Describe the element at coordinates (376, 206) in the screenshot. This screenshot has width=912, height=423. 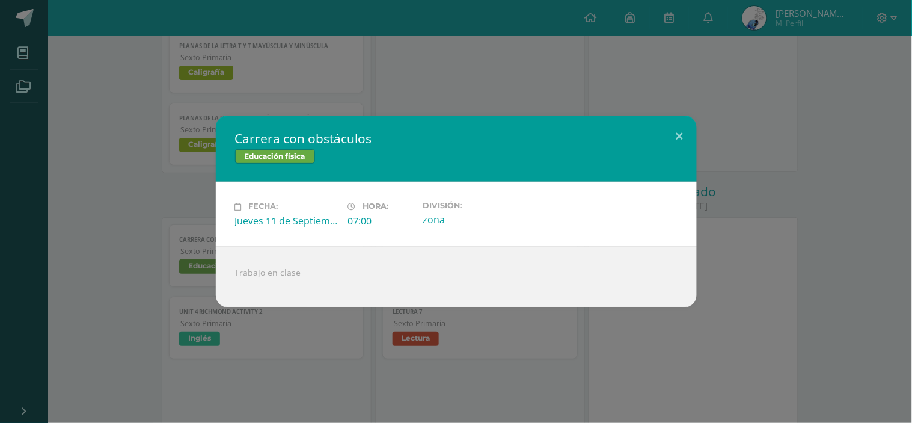
I see `span: Hora:` at that location.